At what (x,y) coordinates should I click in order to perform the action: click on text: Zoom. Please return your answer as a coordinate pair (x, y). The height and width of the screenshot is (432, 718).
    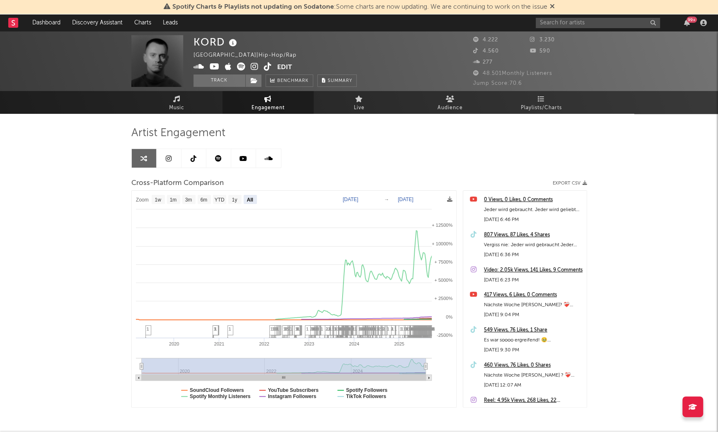
    Looking at the image, I should click on (142, 200).